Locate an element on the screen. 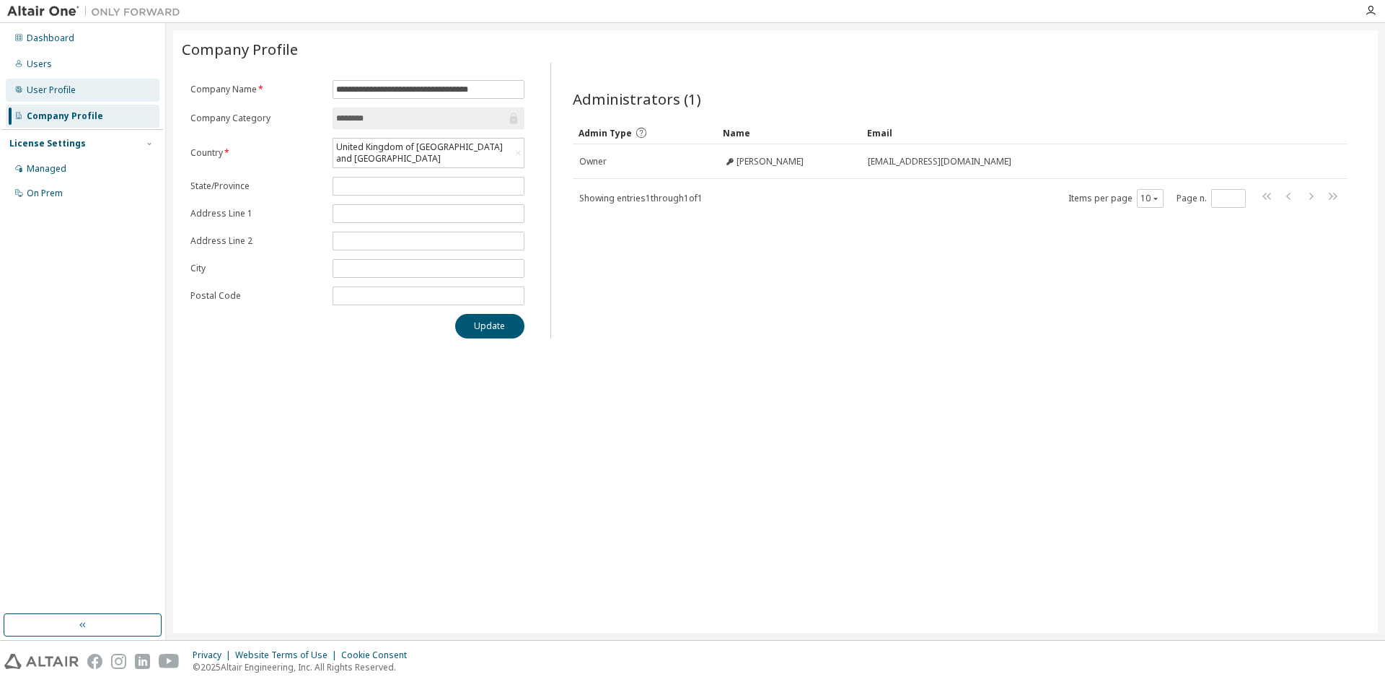 Image resolution: width=1385 pixels, height=682 pixels. span: Owner is located at coordinates (593, 162).